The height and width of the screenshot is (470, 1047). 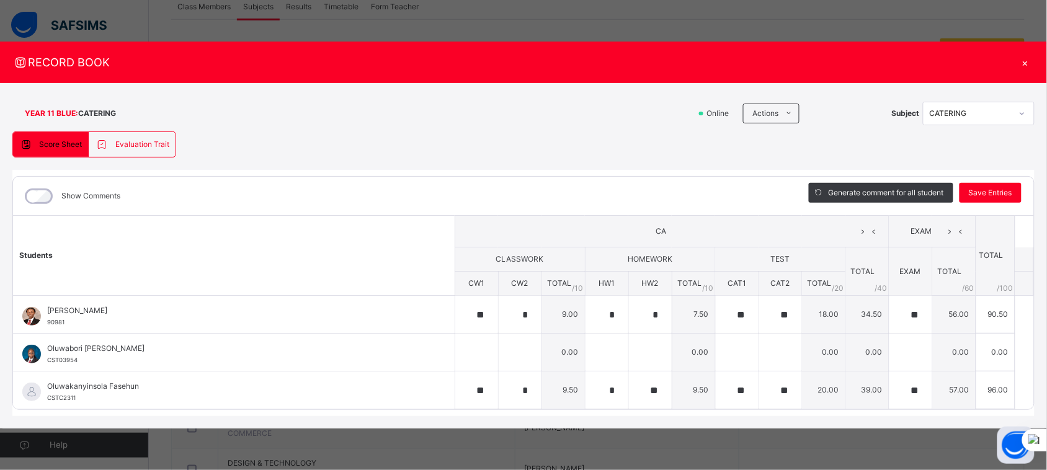 What do you see at coordinates (56, 322) in the screenshot?
I see `span: 90981` at bounding box center [56, 322].